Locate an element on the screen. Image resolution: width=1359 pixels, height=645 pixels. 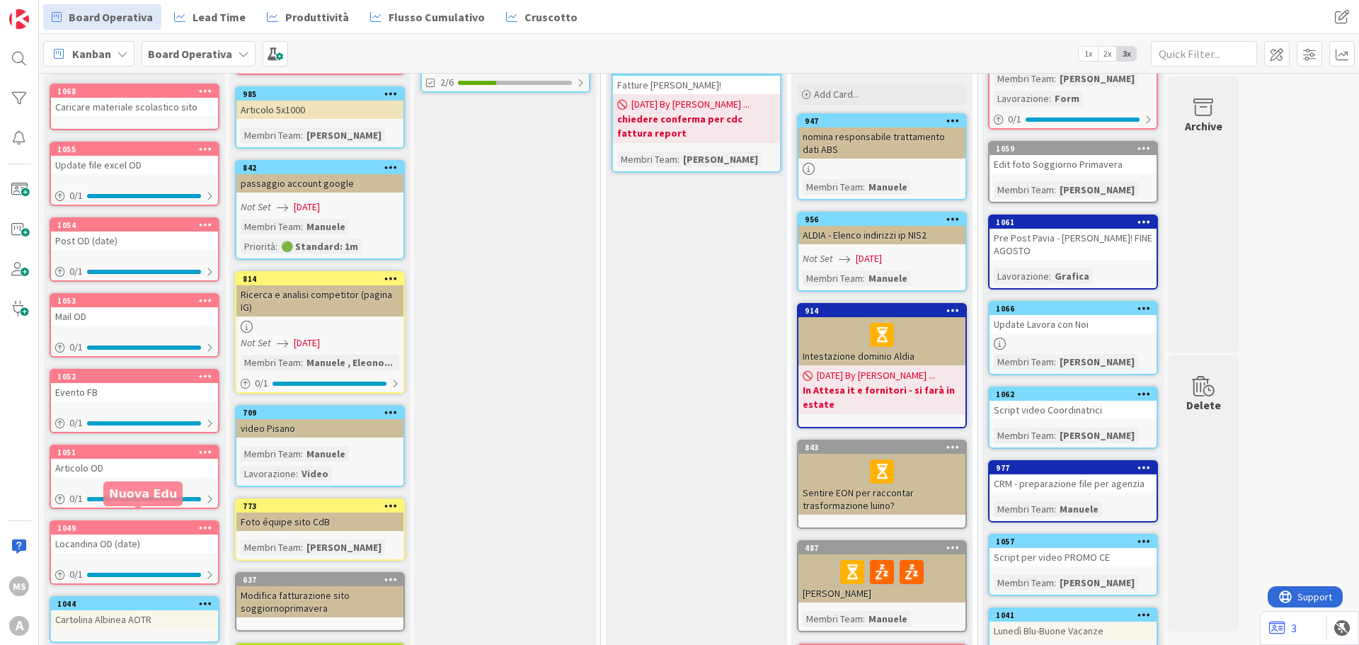
a: Cruscotto is located at coordinates (542, 17).